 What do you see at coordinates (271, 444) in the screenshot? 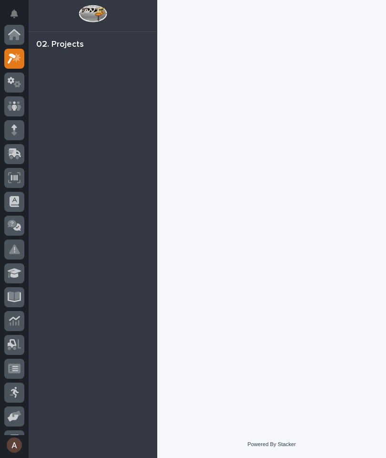
I see `a: Powered By Stacker` at bounding box center [271, 444].